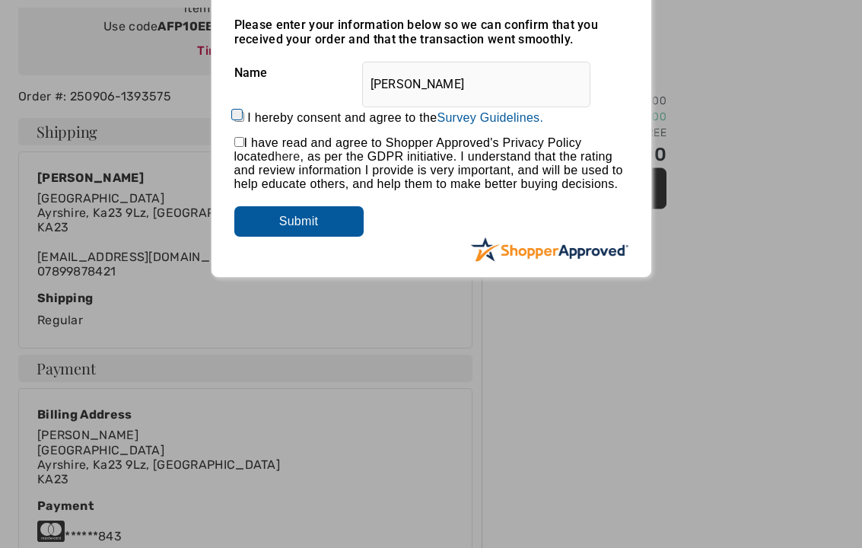 The height and width of the screenshot is (548, 862). Describe the element at coordinates (428, 164) in the screenshot. I see `span: I have read and agree to Shopper Approved's Privacy Policy located , as per the GDPR initiative. ...` at that location.